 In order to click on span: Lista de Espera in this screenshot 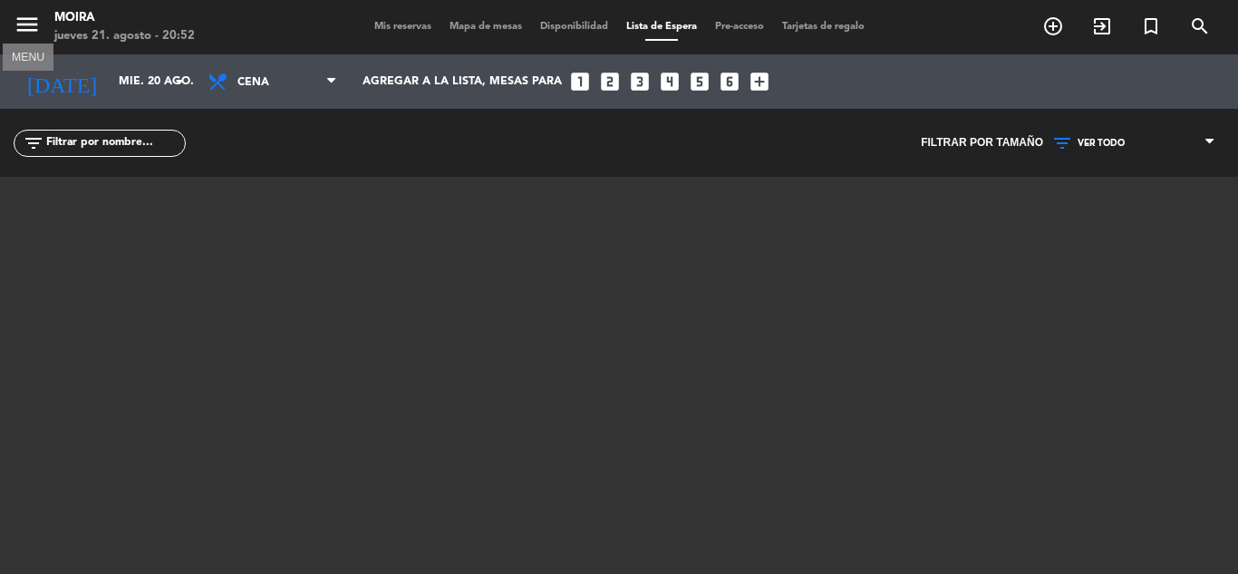, I will do `click(662, 26)`.